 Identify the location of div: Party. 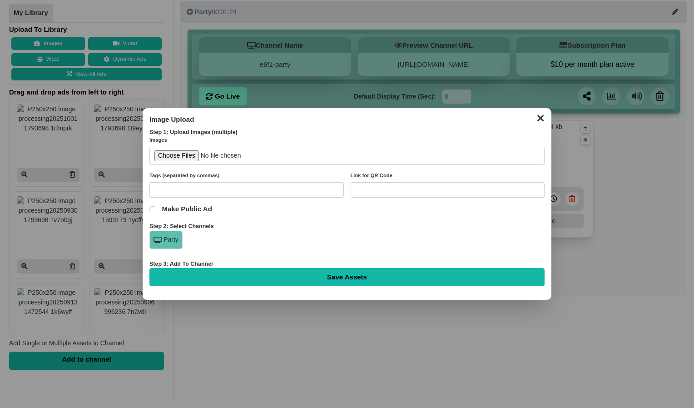
(166, 240).